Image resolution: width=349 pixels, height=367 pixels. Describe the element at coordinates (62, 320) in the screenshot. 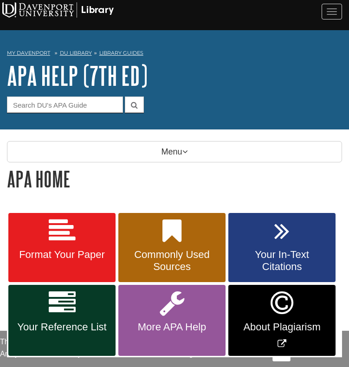

I see `a: Your Reference List` at that location.